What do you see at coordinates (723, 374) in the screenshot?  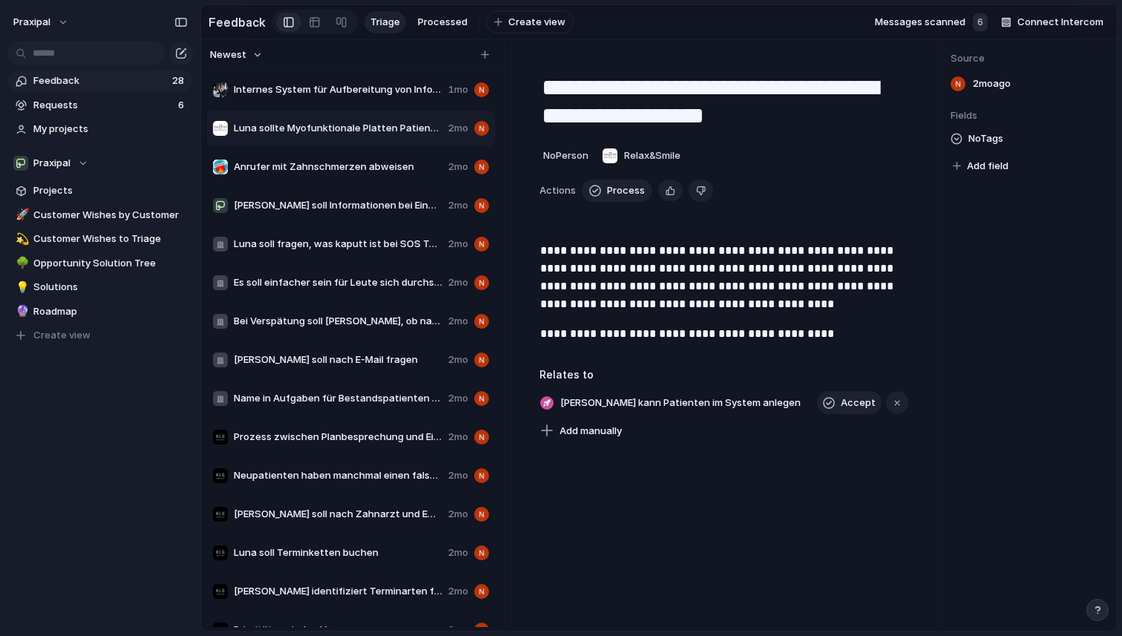 I see `h3: Relates to` at bounding box center [723, 374].